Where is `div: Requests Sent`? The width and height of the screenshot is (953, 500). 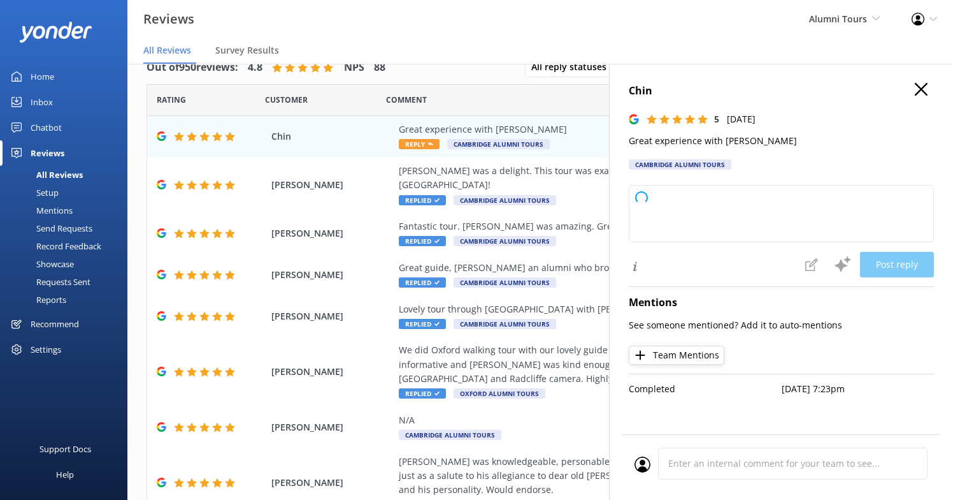 div: Requests Sent is located at coordinates (49, 282).